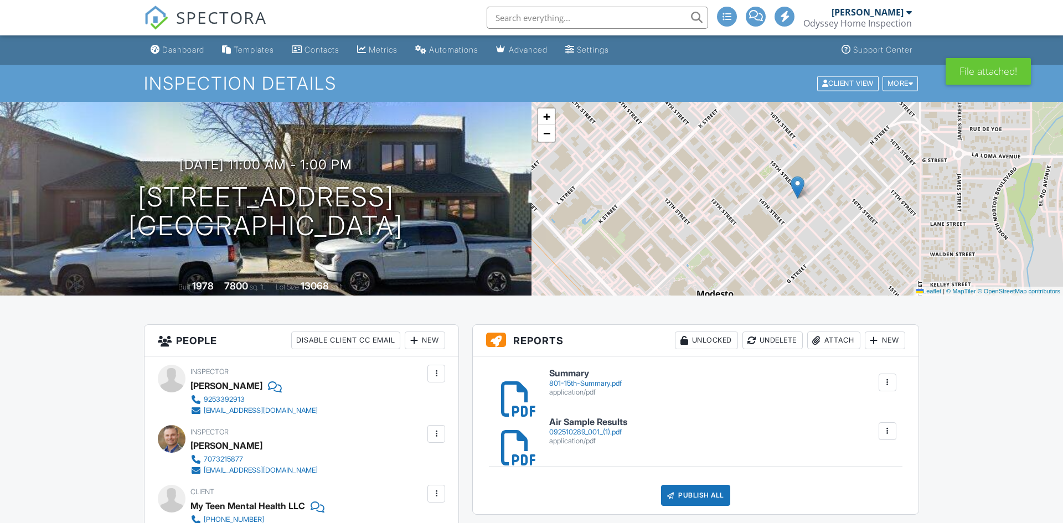 This screenshot has height=523, width=1063. What do you see at coordinates (585, 383) in the screenshot?
I see `a: Summary 801-15th-Summary.pdf application/pdf` at bounding box center [585, 383].